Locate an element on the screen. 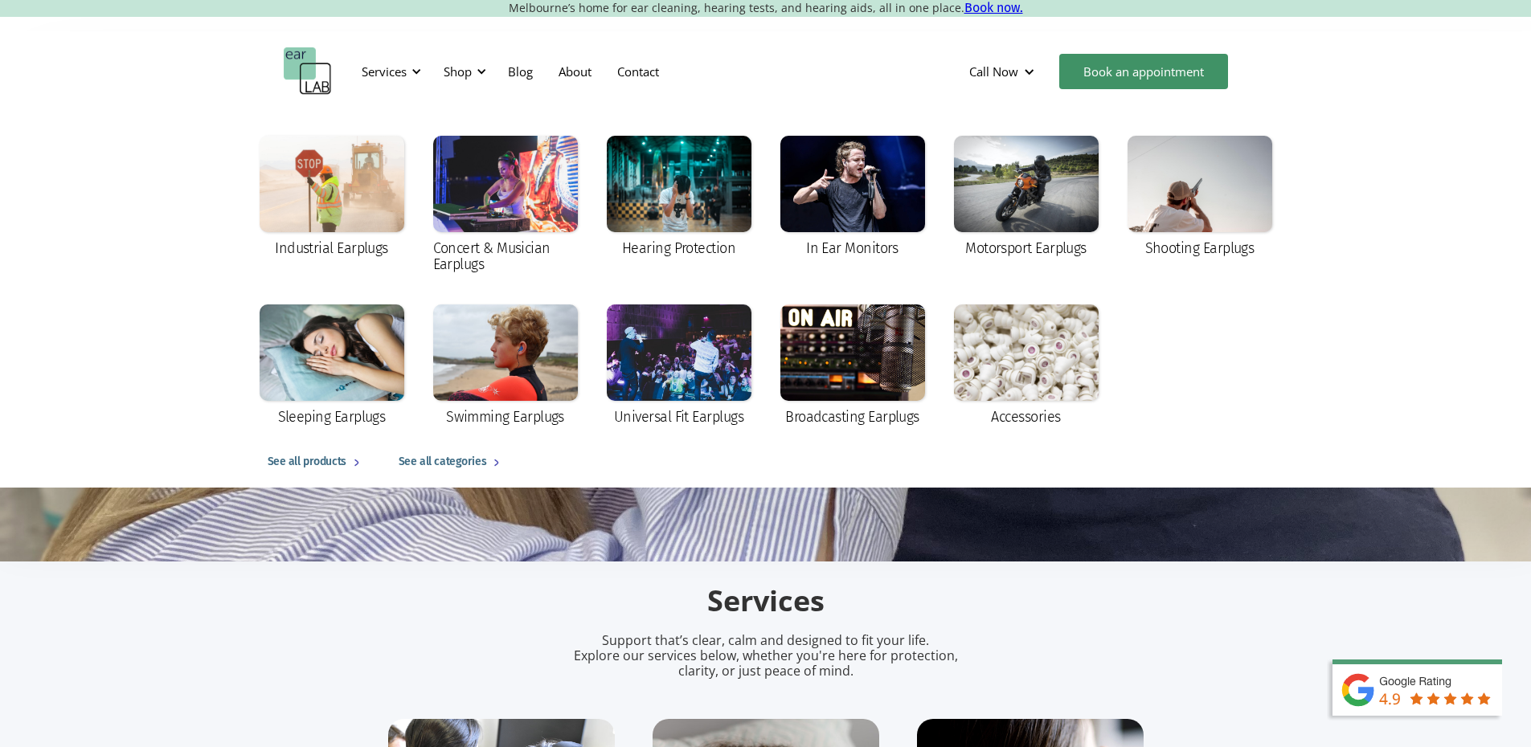  div: Concert & Musician Earplugs is located at coordinates (505, 256).